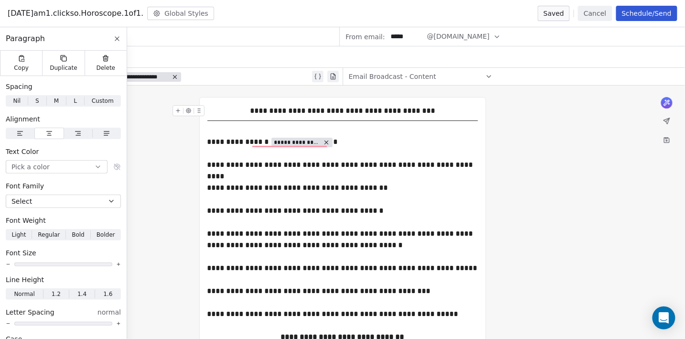  Describe the element at coordinates (56, 294) in the screenshot. I see `span: 1.2` at that location.